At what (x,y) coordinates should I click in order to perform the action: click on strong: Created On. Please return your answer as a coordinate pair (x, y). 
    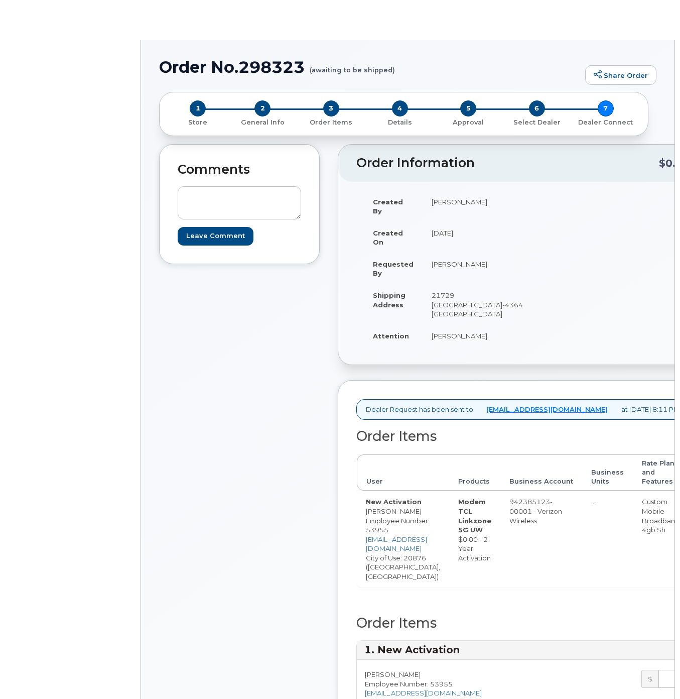
    Looking at the image, I should click on (388, 237).